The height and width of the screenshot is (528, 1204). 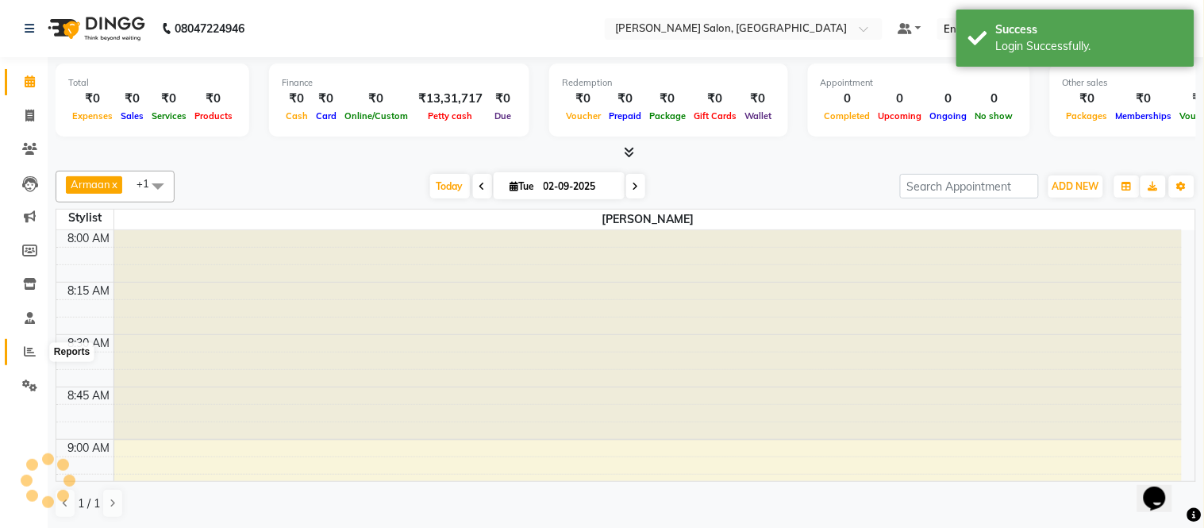 I want to click on a: x, so click(x=114, y=184).